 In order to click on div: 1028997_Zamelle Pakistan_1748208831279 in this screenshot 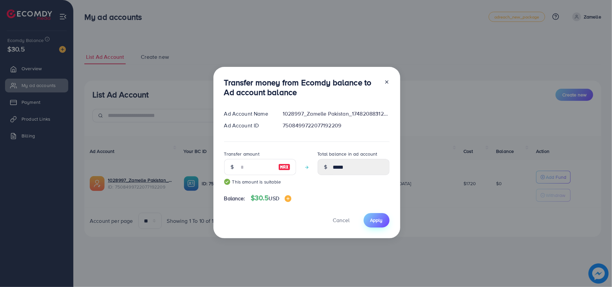, I will do `click(336, 114)`.